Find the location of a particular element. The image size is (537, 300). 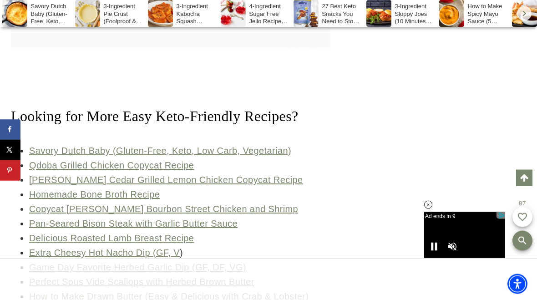

span: Looking for More Easy Keto-Friendly Recipes? is located at coordinates (155, 116).